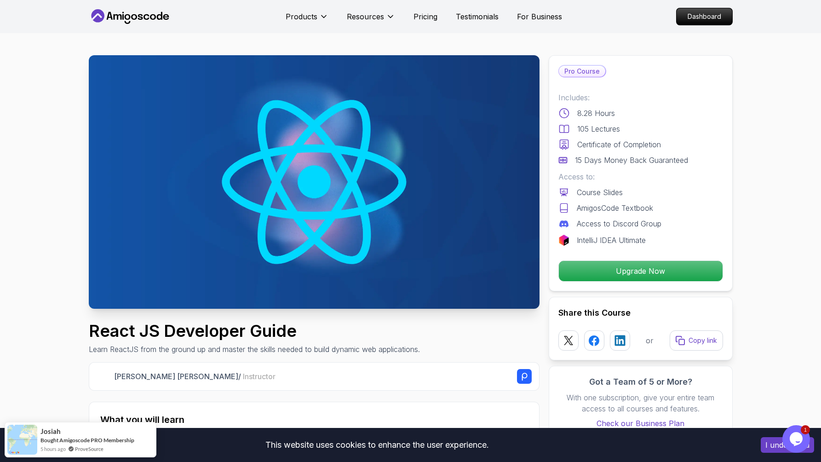 This screenshot has width=821, height=462. What do you see at coordinates (539, 17) in the screenshot?
I see `a: For Business` at bounding box center [539, 17].